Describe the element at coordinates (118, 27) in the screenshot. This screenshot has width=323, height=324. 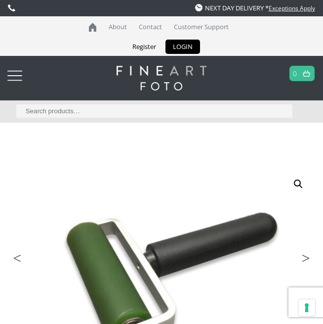
I see `a: About` at that location.